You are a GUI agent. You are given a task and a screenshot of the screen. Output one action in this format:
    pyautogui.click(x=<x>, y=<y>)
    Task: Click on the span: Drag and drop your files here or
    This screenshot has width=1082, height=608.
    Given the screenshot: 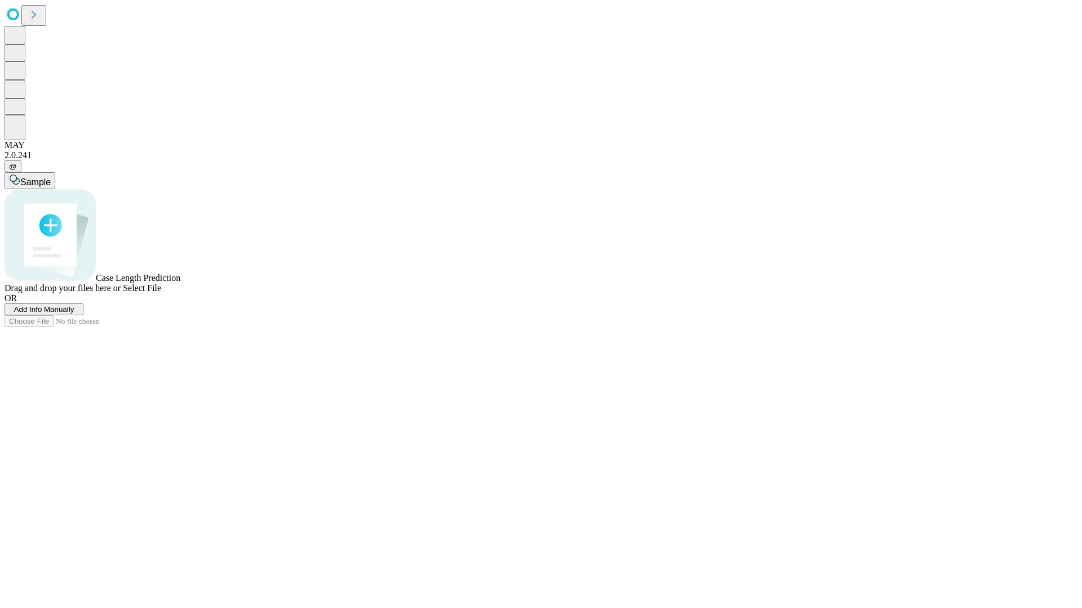 What is the action you would take?
    pyautogui.click(x=63, y=288)
    